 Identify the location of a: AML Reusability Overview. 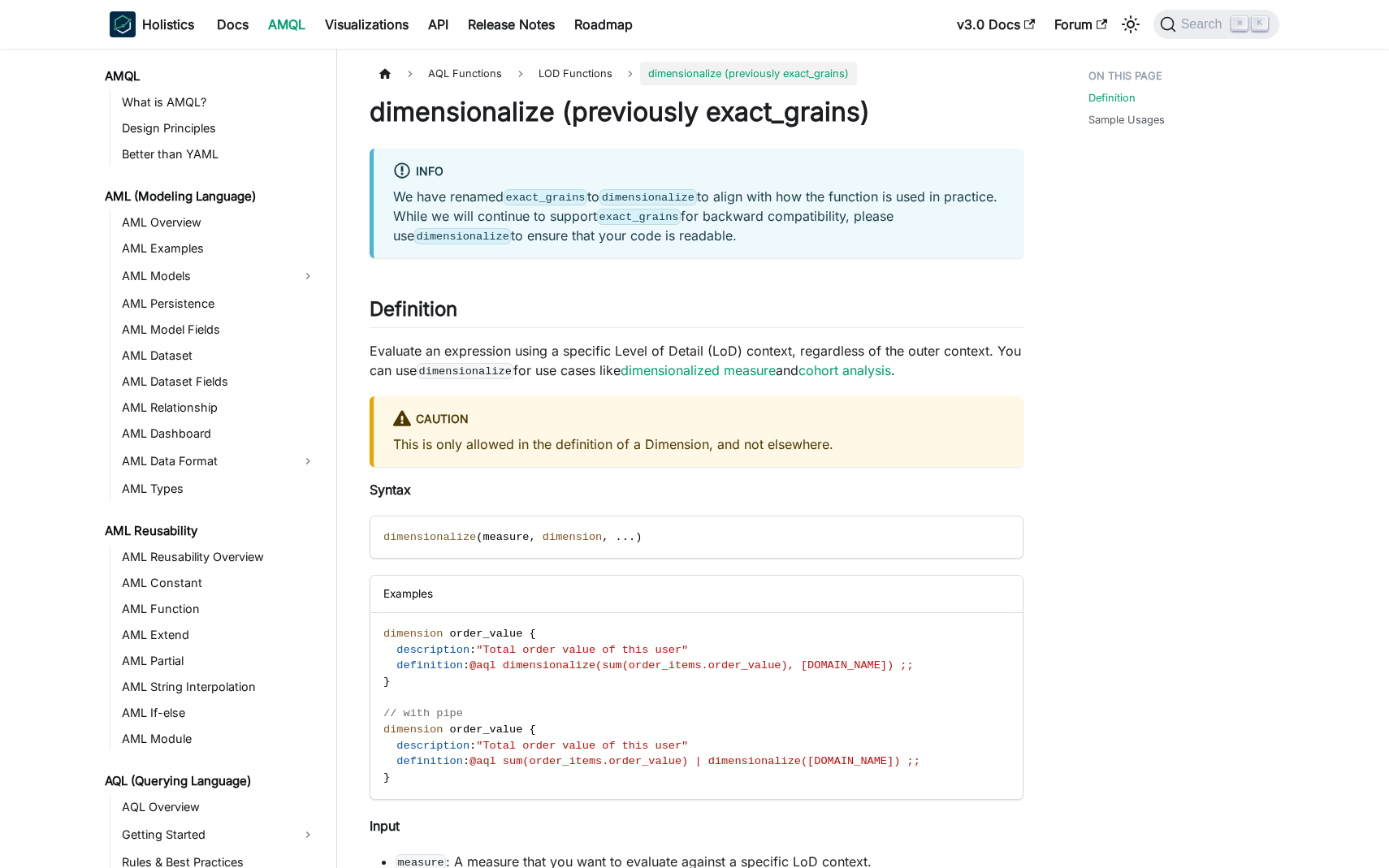
(220, 557).